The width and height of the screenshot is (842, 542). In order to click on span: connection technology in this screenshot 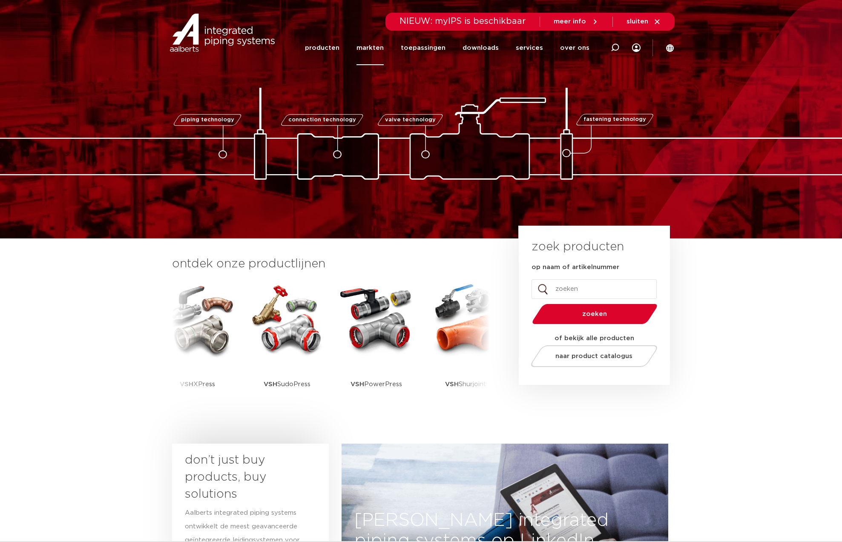, I will do `click(322, 120)`.